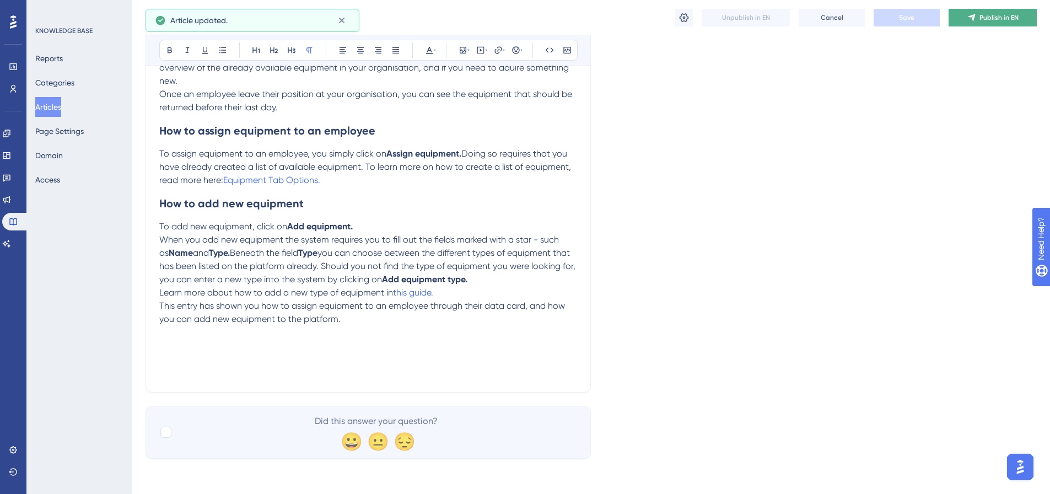  What do you see at coordinates (907, 18) in the screenshot?
I see `button: Save` at bounding box center [907, 18].